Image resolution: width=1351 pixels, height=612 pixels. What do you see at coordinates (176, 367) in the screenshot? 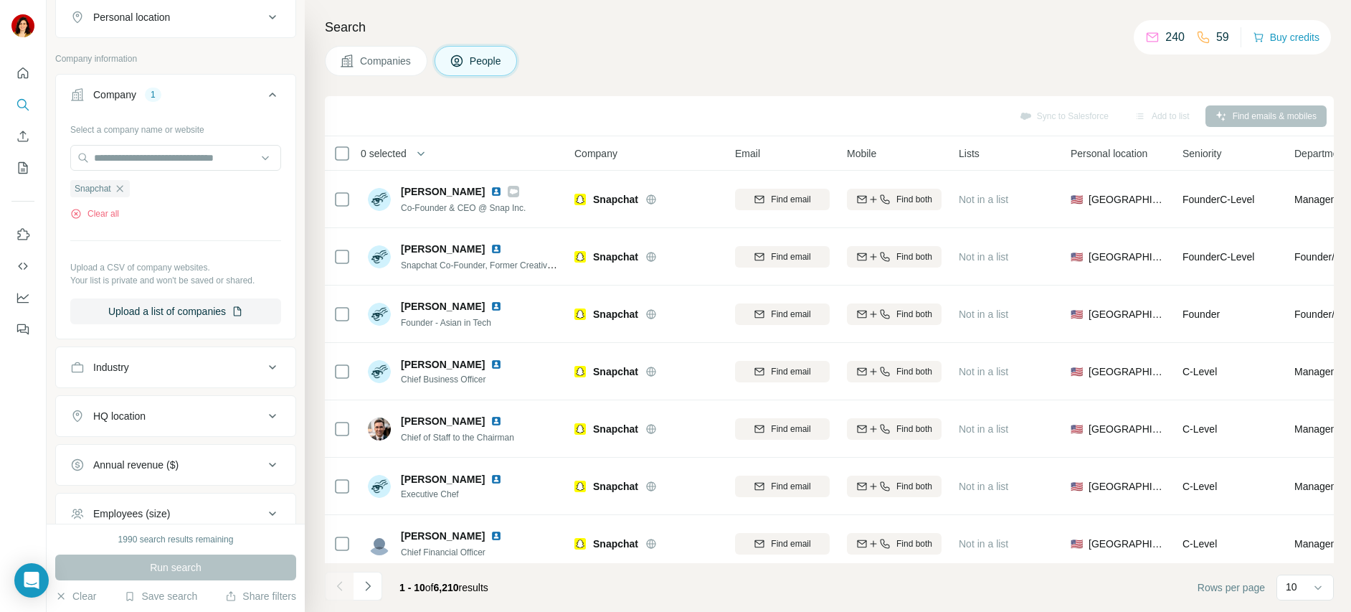
I see `button: Industry` at bounding box center [176, 367].